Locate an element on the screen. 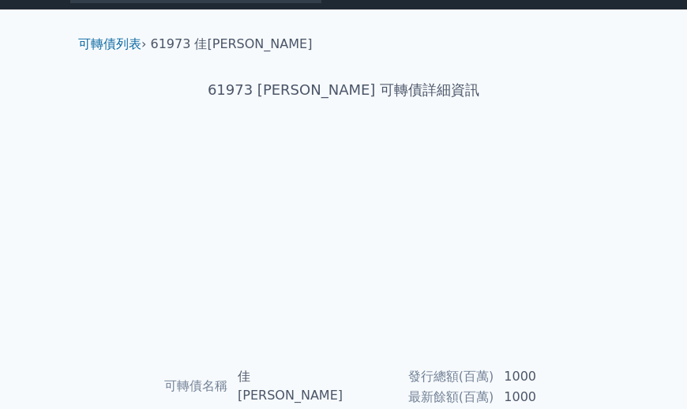  td: 可轉債名稱 is located at coordinates (156, 386).